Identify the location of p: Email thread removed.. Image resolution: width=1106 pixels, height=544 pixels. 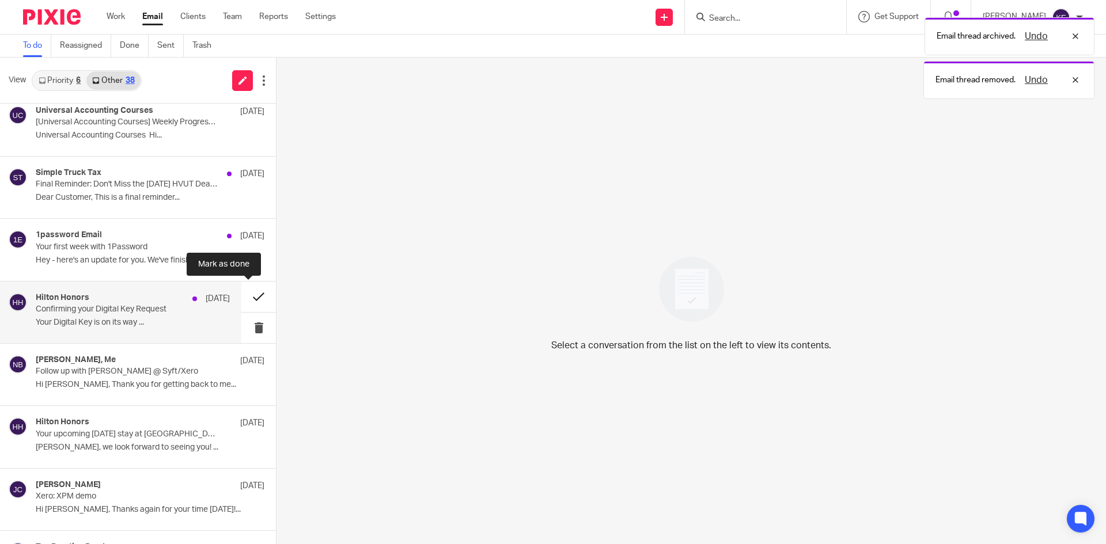
(975, 80).